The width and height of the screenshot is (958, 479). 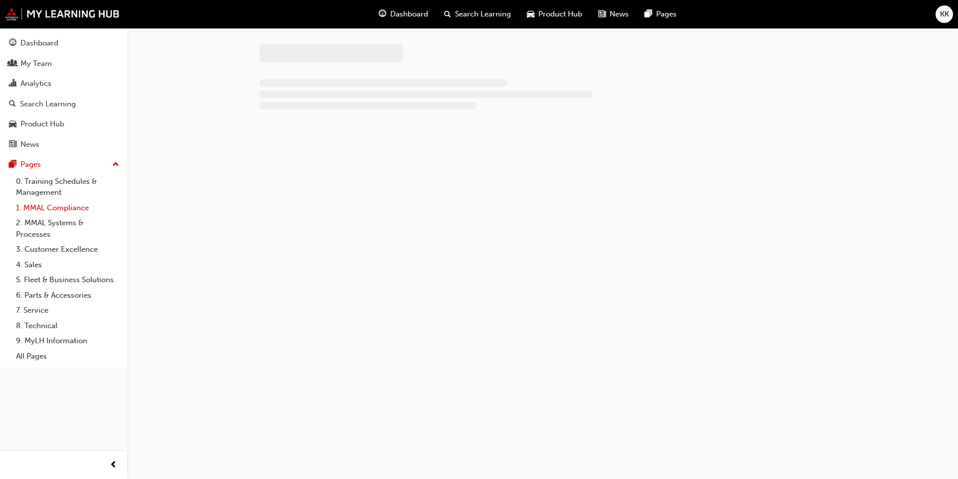 I want to click on a: 2. MMAL Systems & Processes, so click(x=67, y=228).